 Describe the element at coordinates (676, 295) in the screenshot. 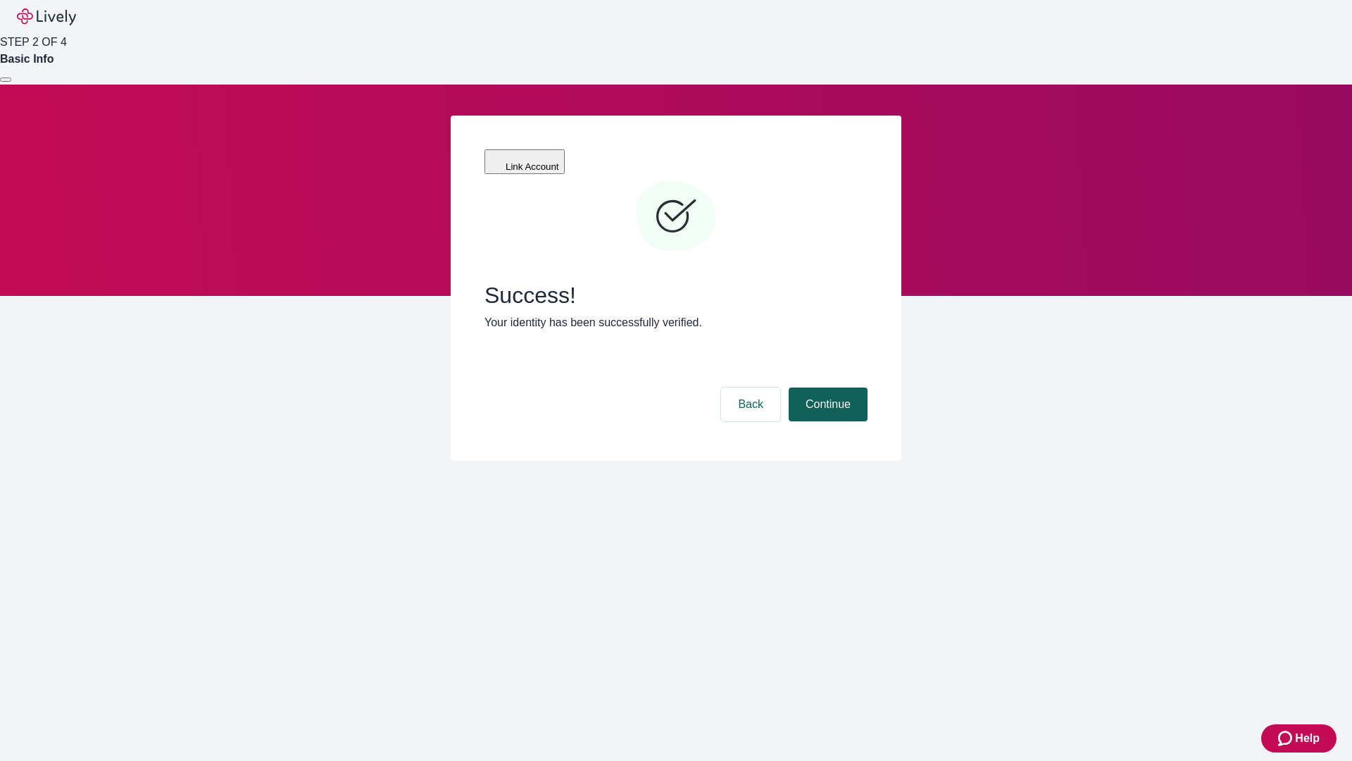

I see `span: Success!` at that location.